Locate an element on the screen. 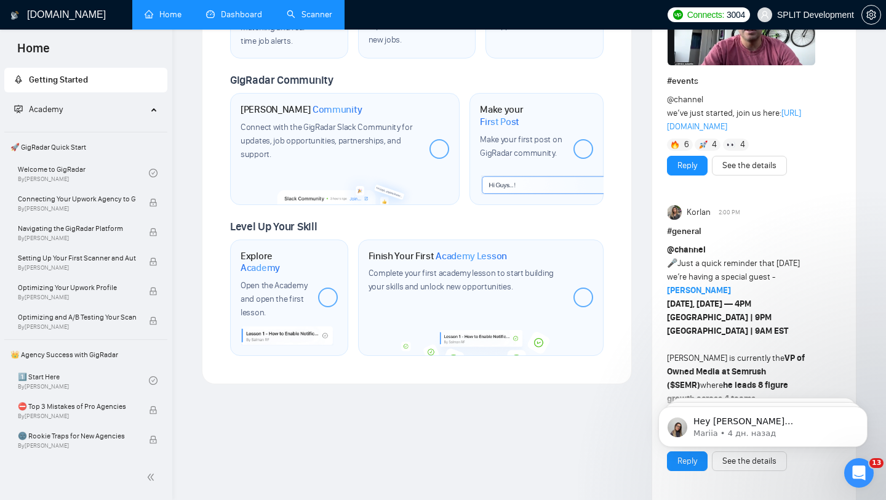 The width and height of the screenshot is (886, 500). span: Connects: is located at coordinates (706, 15).